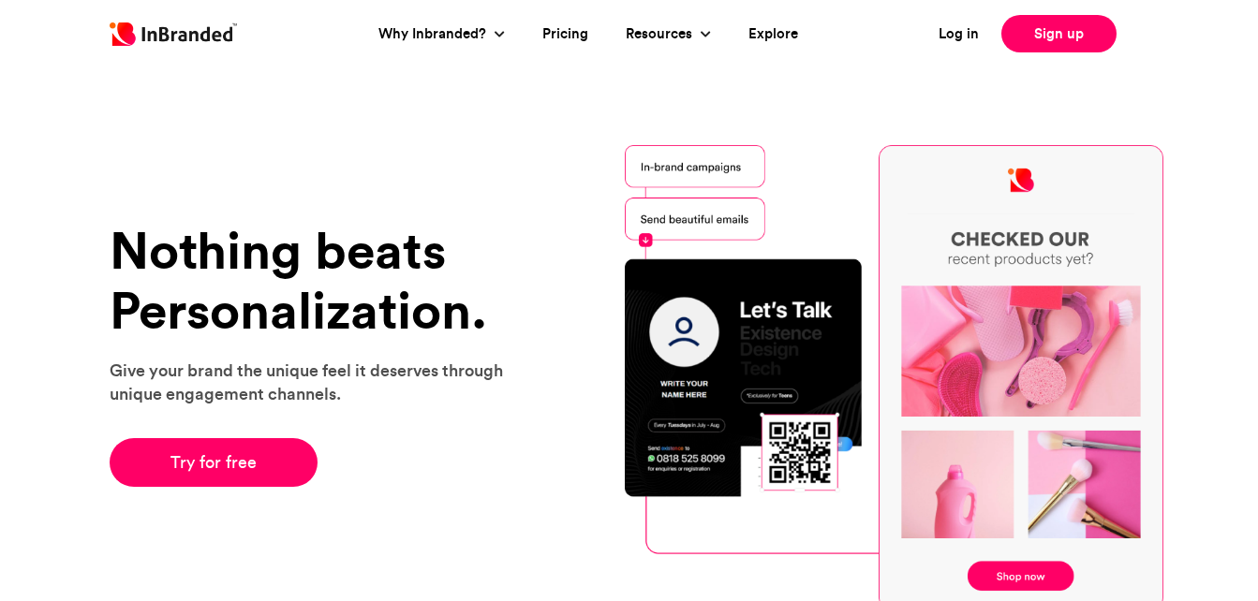 The image size is (1258, 601). I want to click on a: Pricing, so click(565, 34).